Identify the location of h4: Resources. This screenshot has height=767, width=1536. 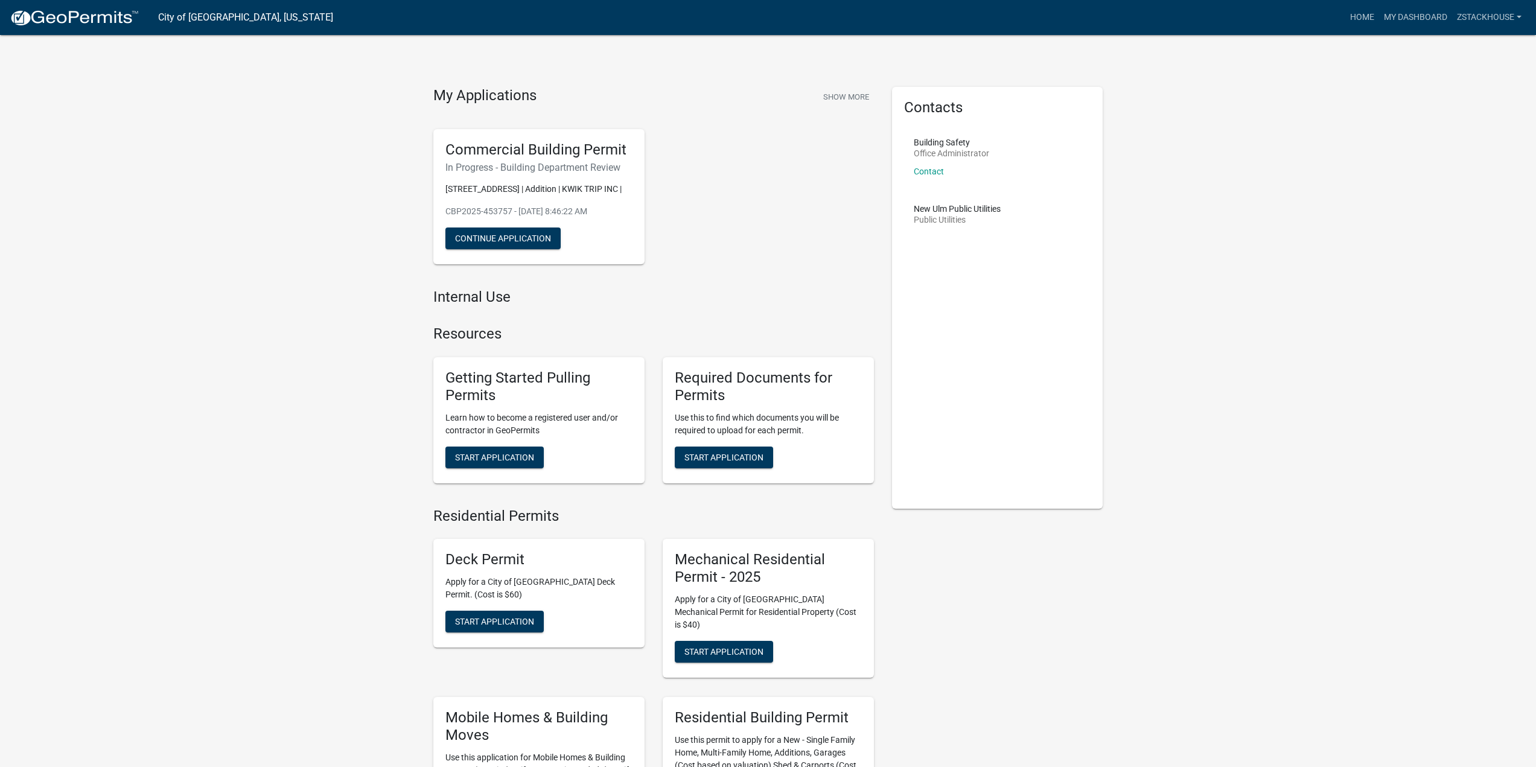
(653, 334).